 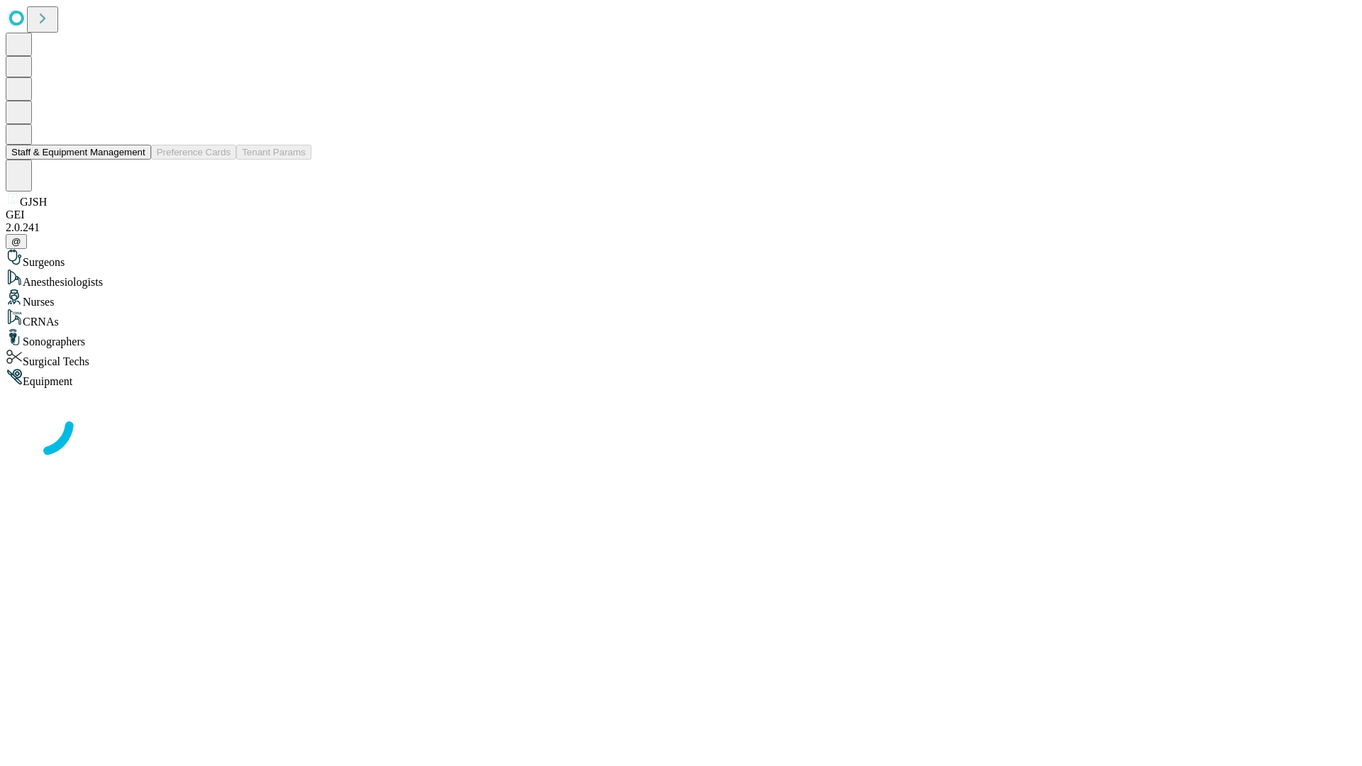 What do you see at coordinates (681, 299) in the screenshot?
I see `div: Nurses` at bounding box center [681, 299].